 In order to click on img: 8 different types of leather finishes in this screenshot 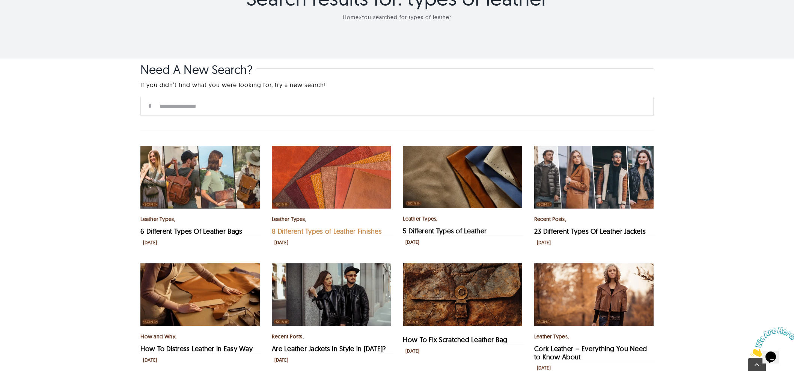, I will do `click(332, 177)`.